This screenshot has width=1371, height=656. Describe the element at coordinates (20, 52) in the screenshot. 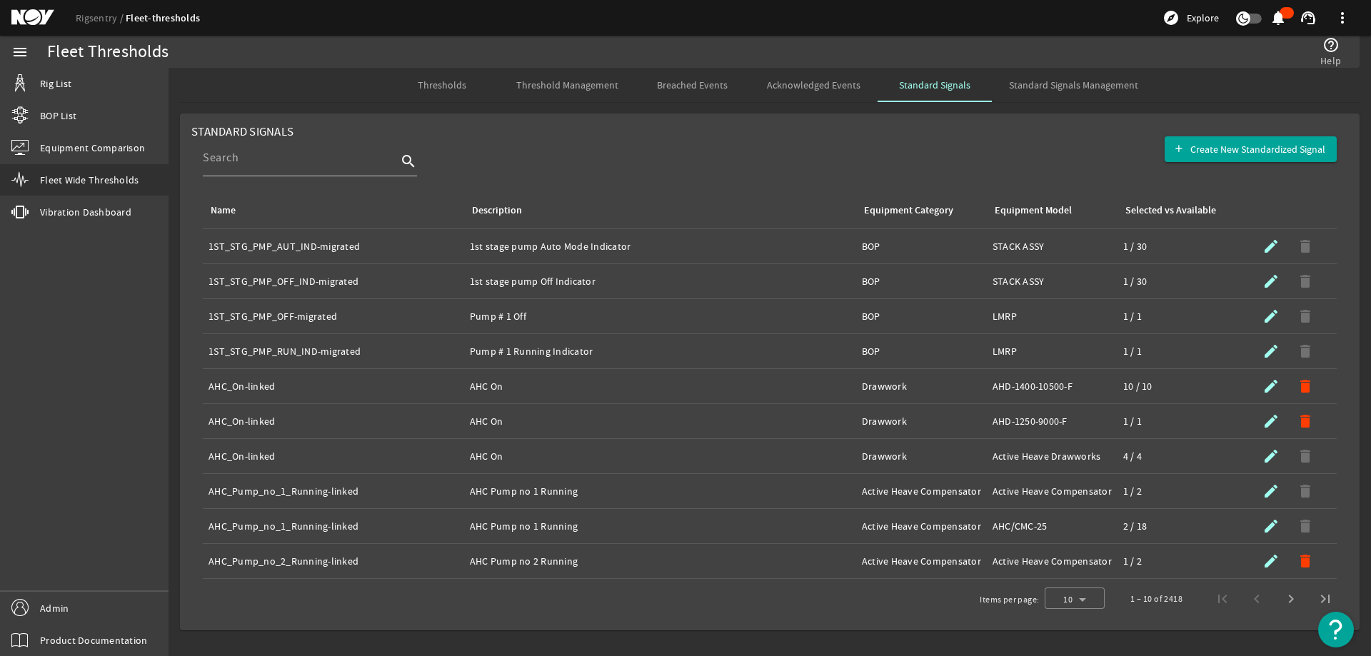

I see `mat-icon: menu` at that location.